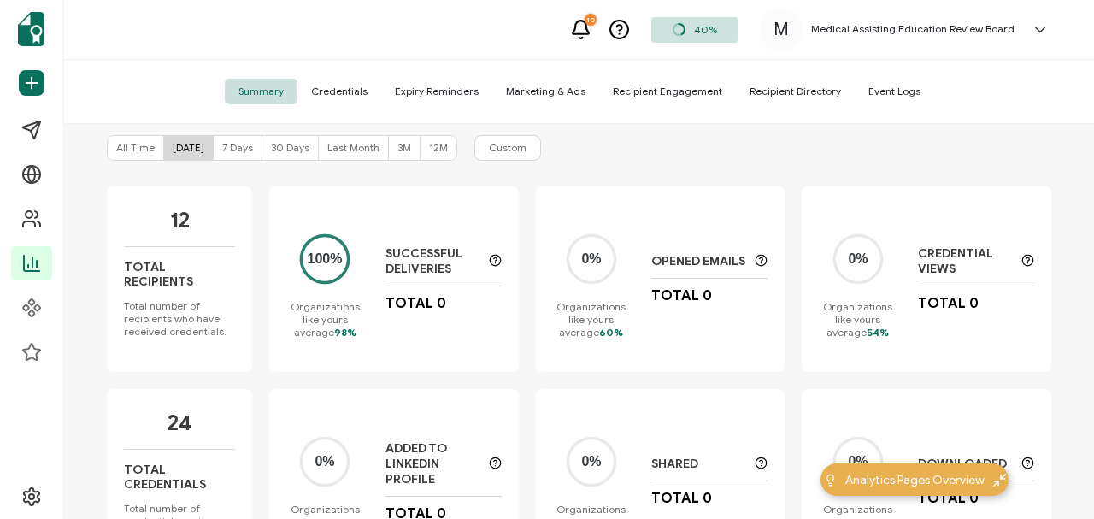 The image size is (1094, 519). I want to click on p: Opened Emails, so click(698, 262).